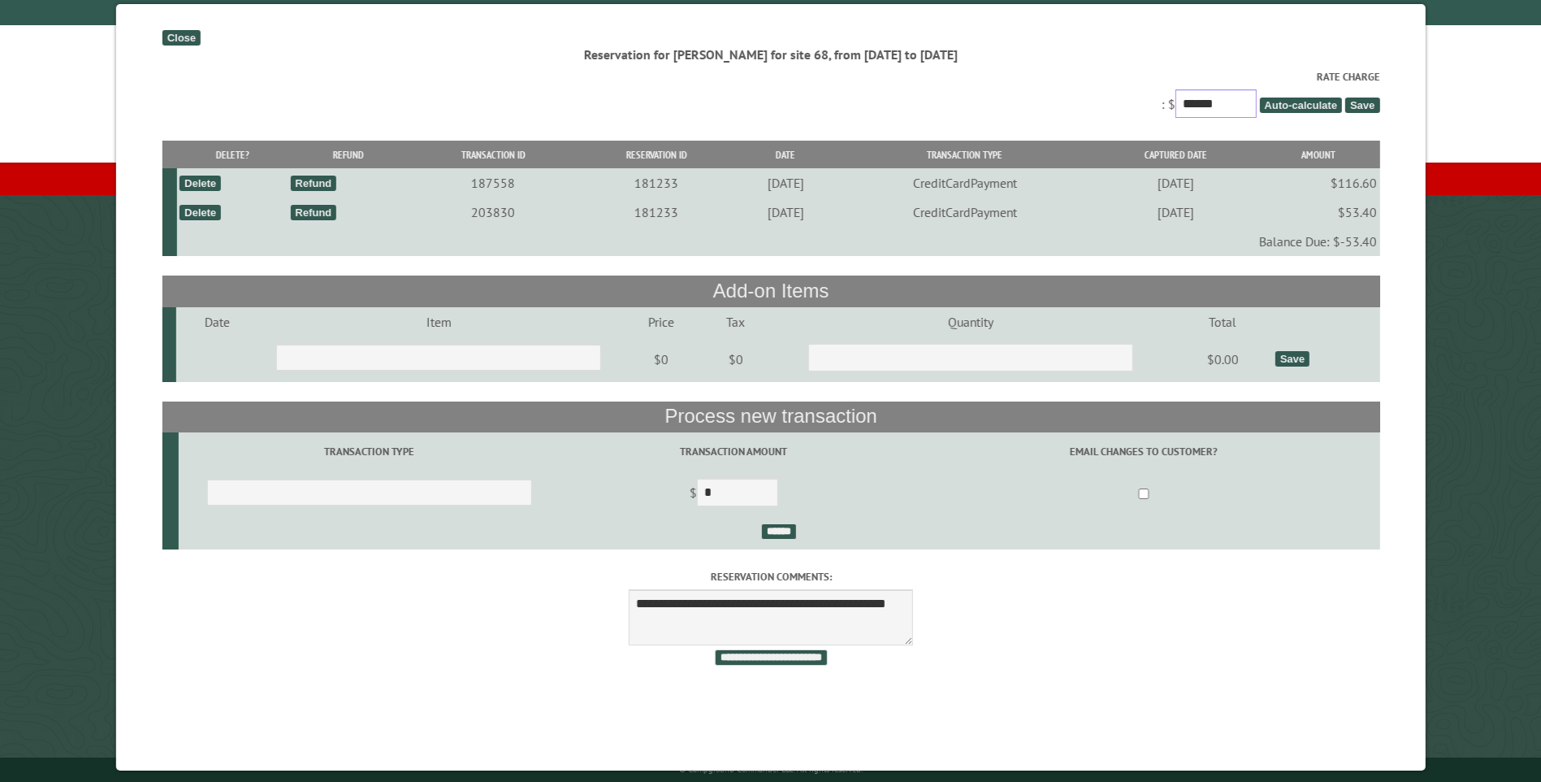 This screenshot has height=782, width=1541. I want to click on th: Refund, so click(349, 154).